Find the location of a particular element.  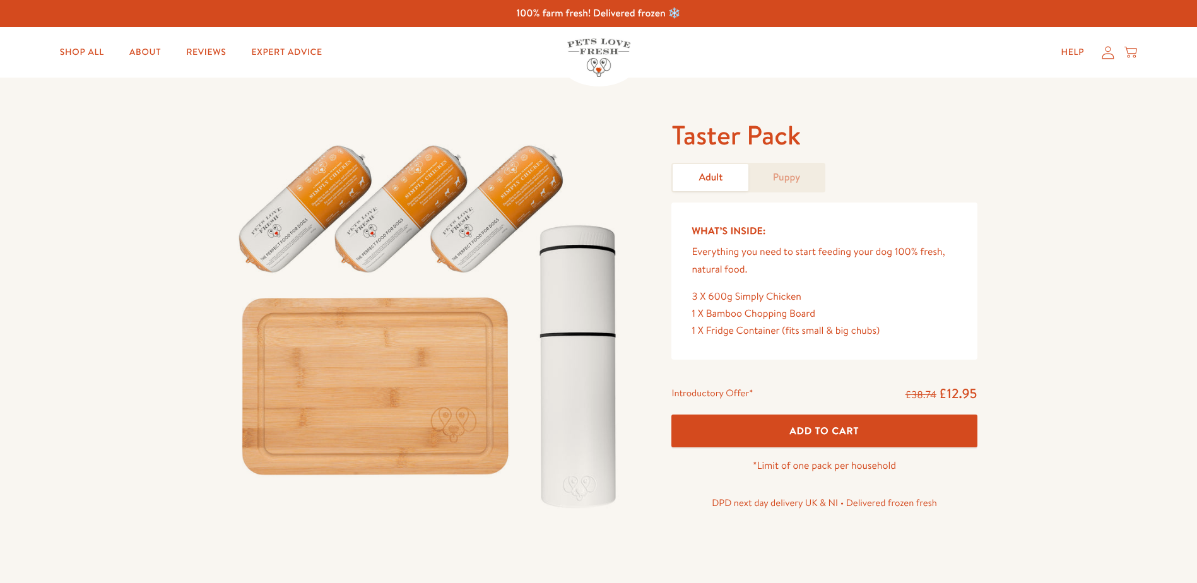

div: 3 X 600g Simply Chicken is located at coordinates (824, 297).